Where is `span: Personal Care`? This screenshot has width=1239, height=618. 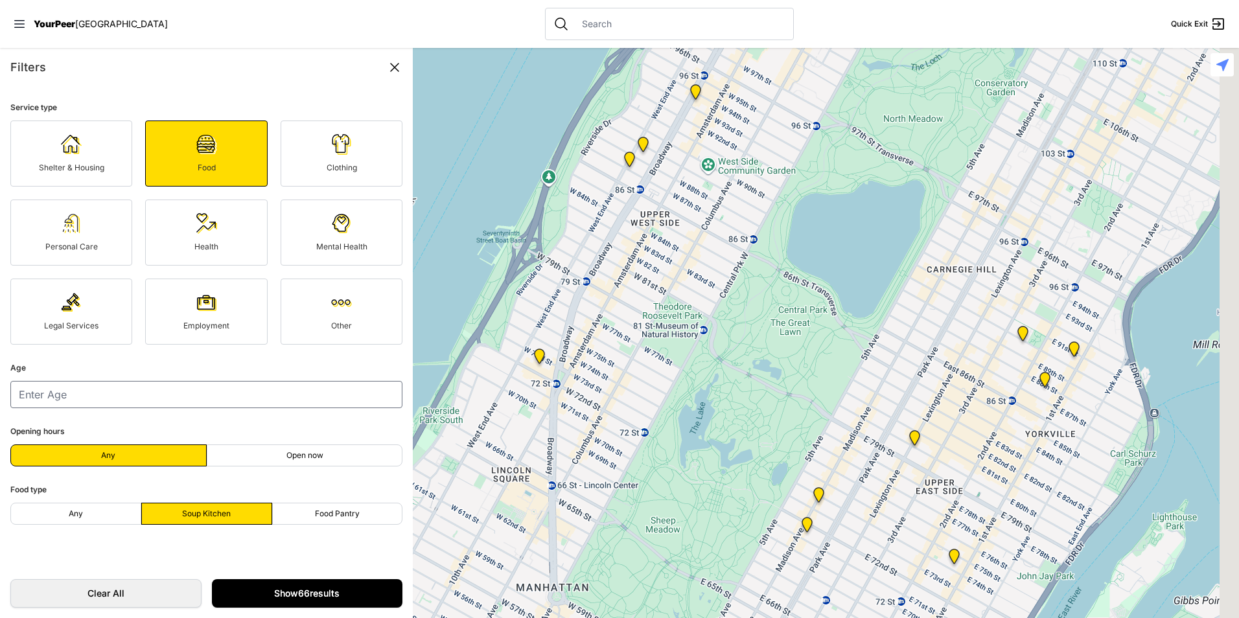
span: Personal Care is located at coordinates (71, 246).